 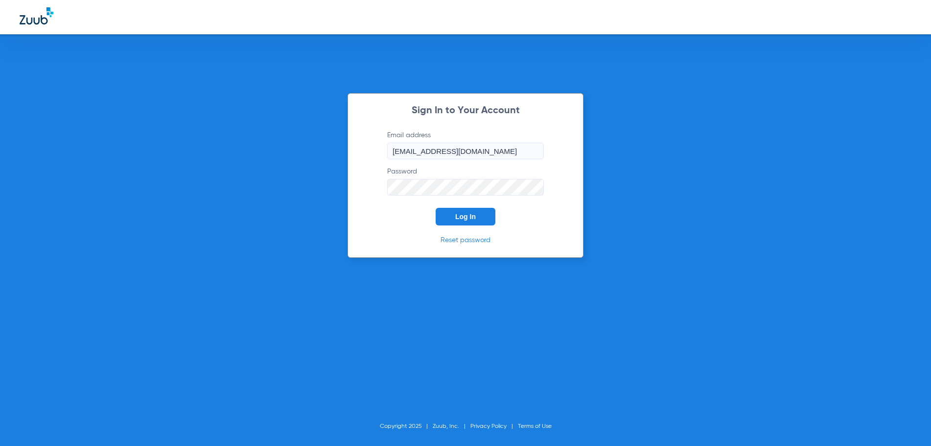 I want to click on label: Email address, so click(x=466, y=144).